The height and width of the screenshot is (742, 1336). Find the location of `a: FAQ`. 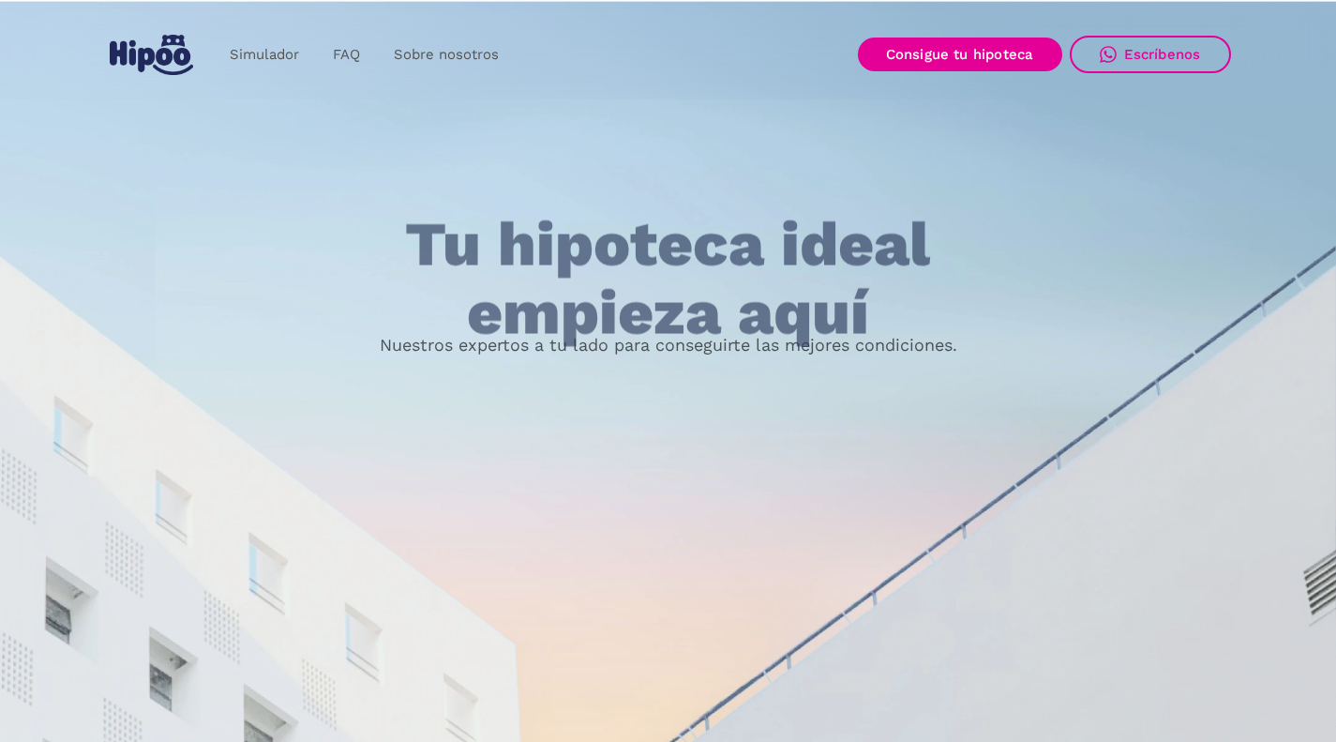

a: FAQ is located at coordinates (346, 54).